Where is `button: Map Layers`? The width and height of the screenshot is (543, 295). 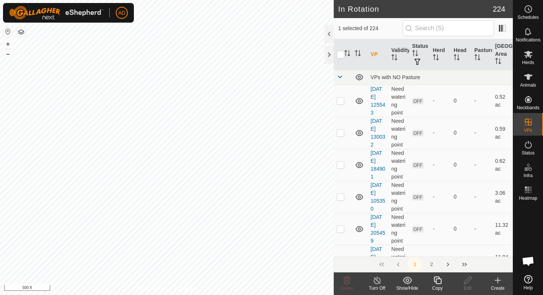 button: Map Layers is located at coordinates (21, 32).